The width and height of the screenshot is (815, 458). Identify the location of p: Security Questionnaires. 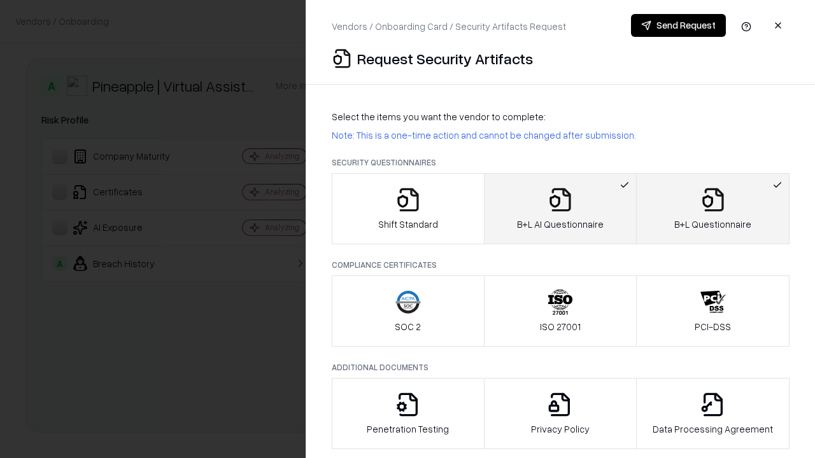
(560, 162).